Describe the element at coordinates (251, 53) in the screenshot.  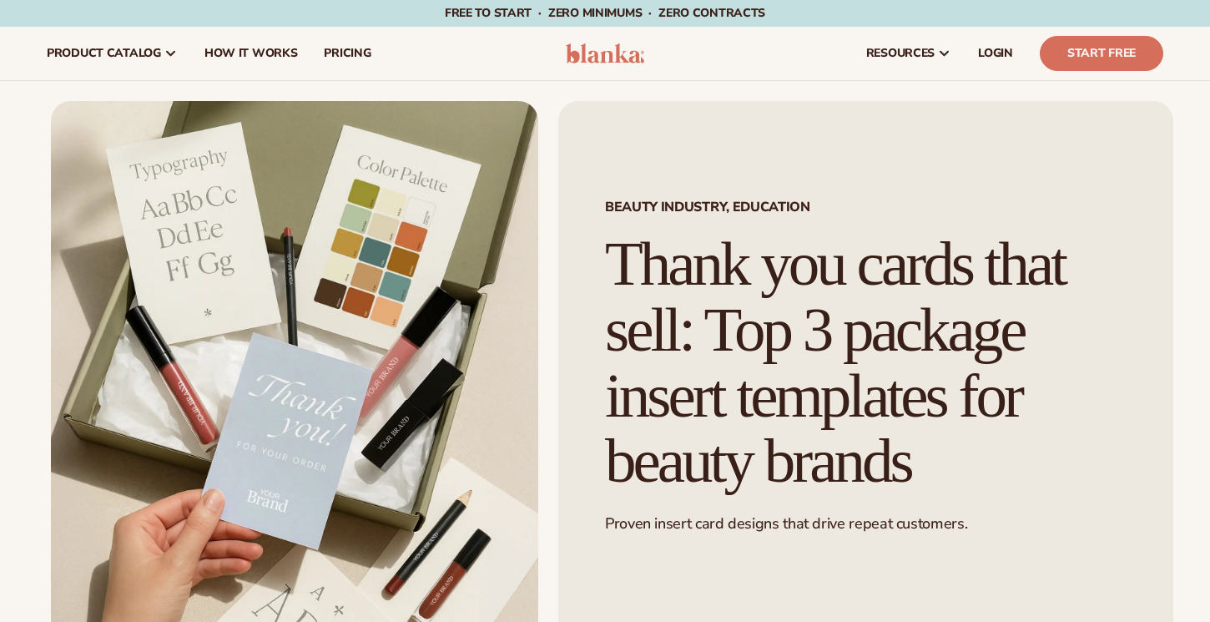
I see `span: How It Works` at that location.